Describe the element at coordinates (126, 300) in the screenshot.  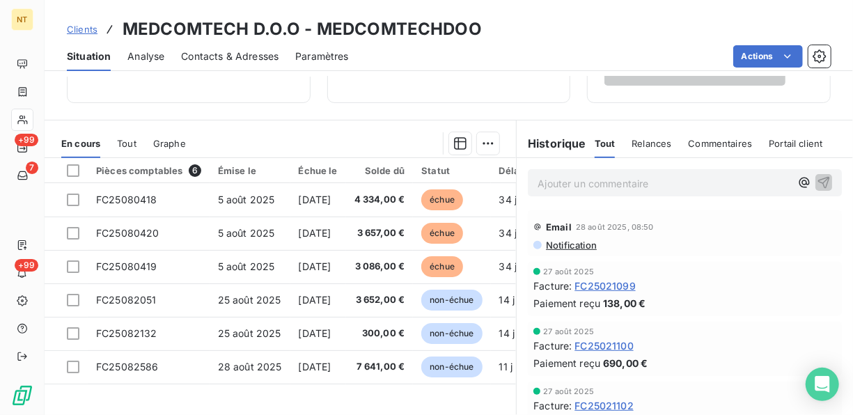
I see `span: FC25082051` at that location.